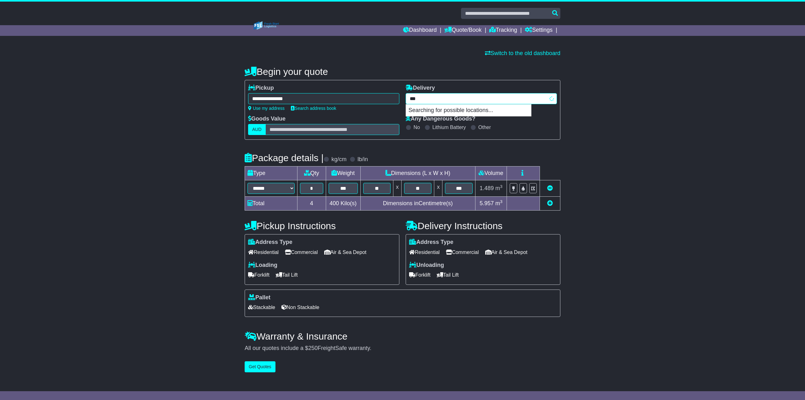 This screenshot has width=805, height=400. What do you see at coordinates (261, 88) in the screenshot?
I see `label: Pickup` at bounding box center [261, 88].